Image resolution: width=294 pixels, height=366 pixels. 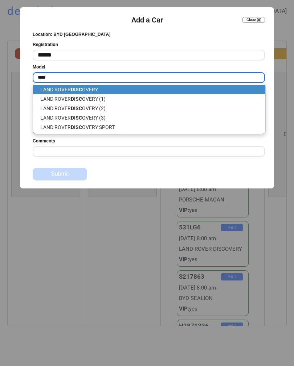 I want to click on div: Model, so click(x=39, y=67).